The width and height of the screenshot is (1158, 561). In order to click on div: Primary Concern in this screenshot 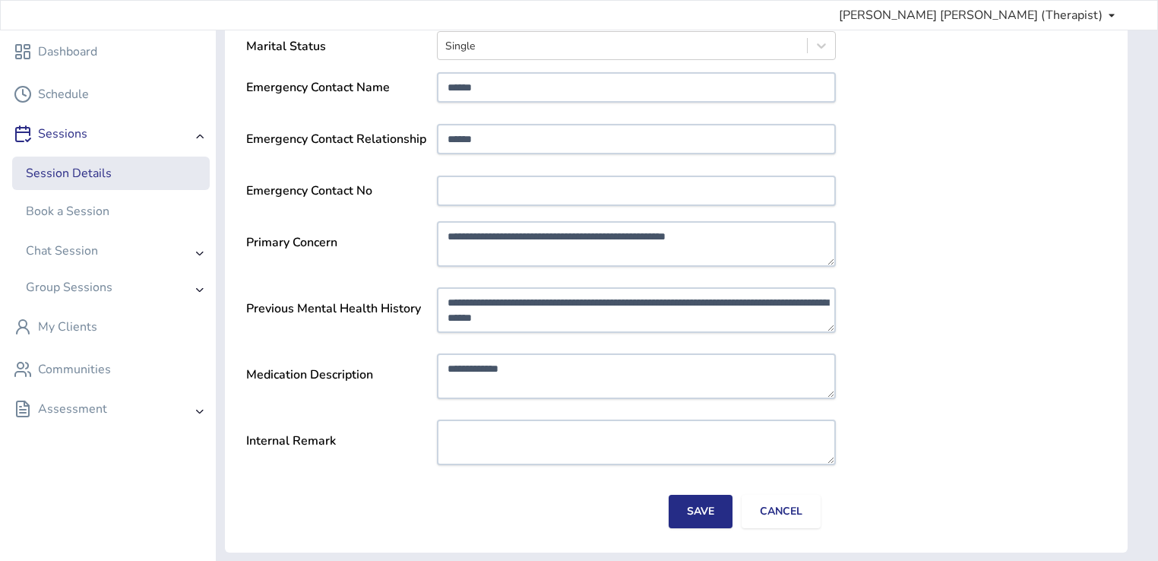, I will do `click(341, 263)`.